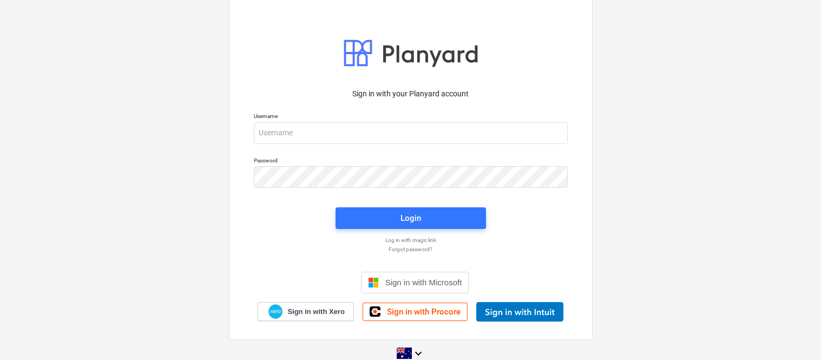 The height and width of the screenshot is (360, 821). Describe the element at coordinates (411, 133) in the screenshot. I see `input: Username` at that location.